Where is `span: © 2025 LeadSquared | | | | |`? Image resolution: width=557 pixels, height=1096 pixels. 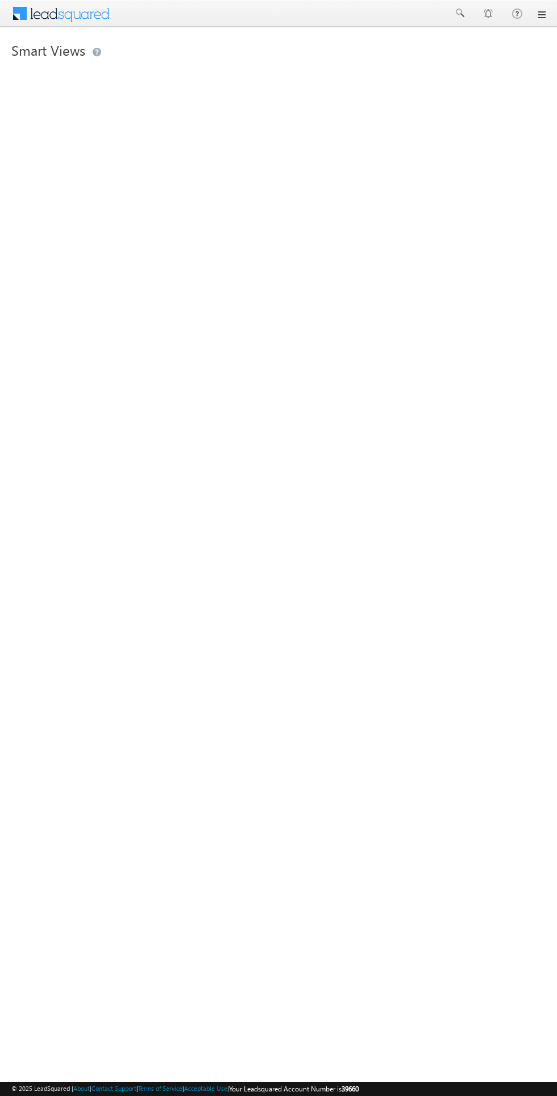
span: © 2025 LeadSquared | | | | | is located at coordinates (185, 1088).